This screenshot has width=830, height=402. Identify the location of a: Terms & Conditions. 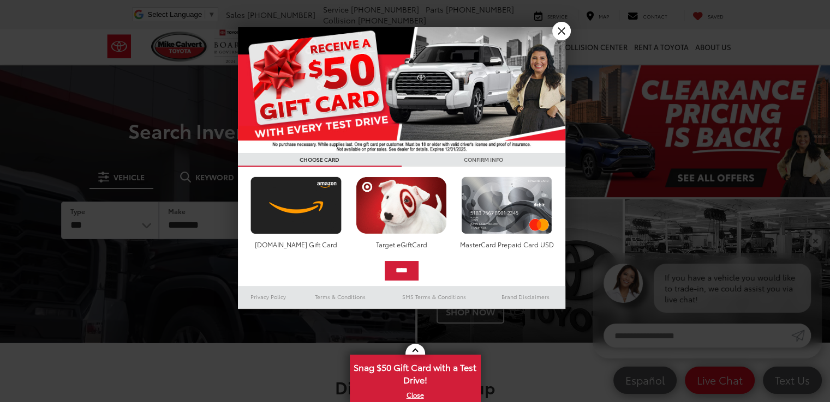
(340, 297).